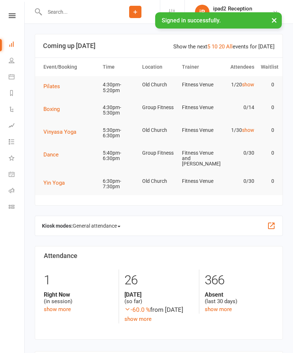 This screenshot has height=353, width=293. Describe the element at coordinates (119, 184) in the screenshot. I see `td: 6:30pm-7:30pm` at that location.